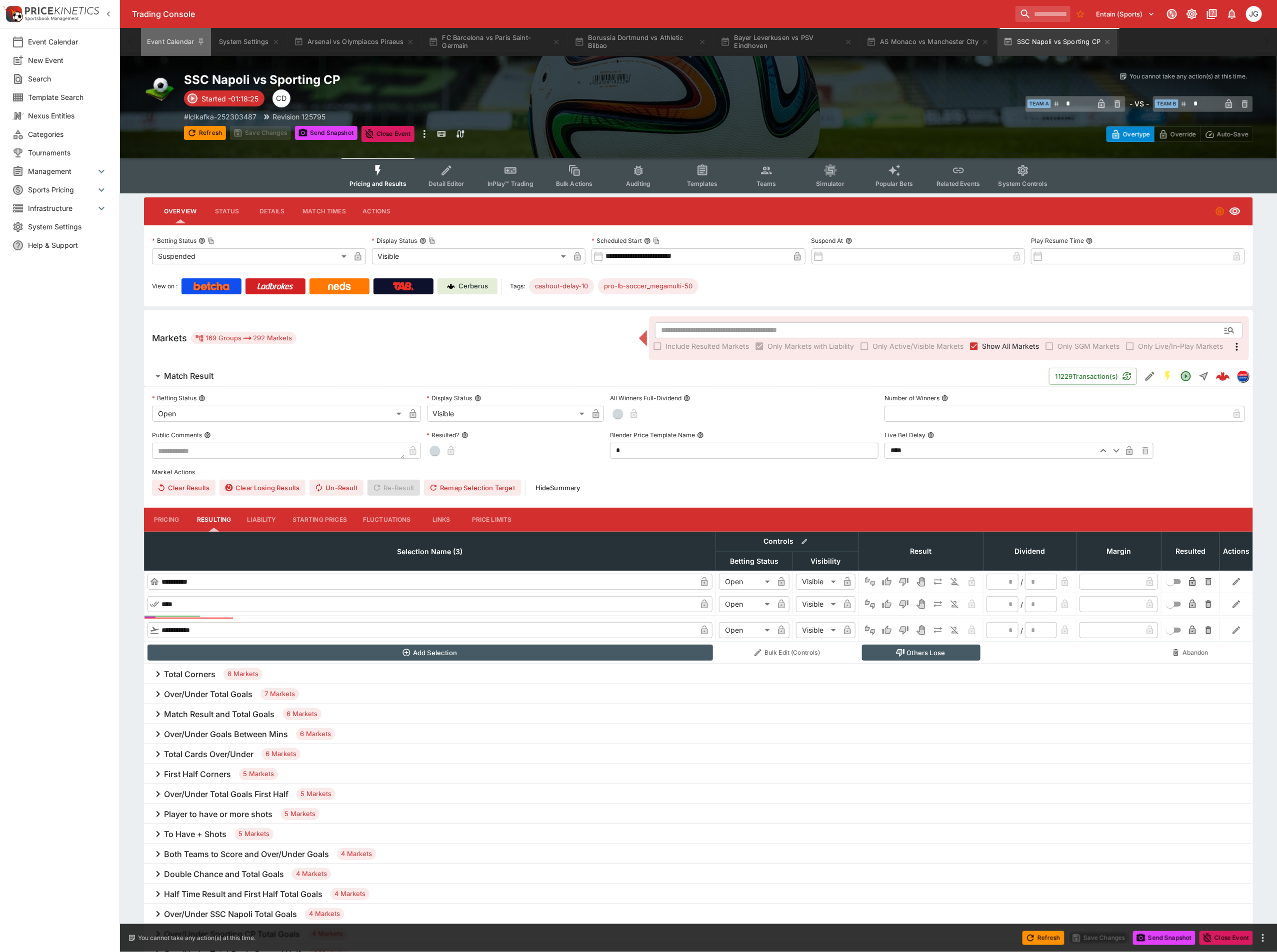 The height and width of the screenshot is (952, 1277). What do you see at coordinates (1093, 376) in the screenshot?
I see `button: 11229Transaction(s)` at bounding box center [1093, 376].